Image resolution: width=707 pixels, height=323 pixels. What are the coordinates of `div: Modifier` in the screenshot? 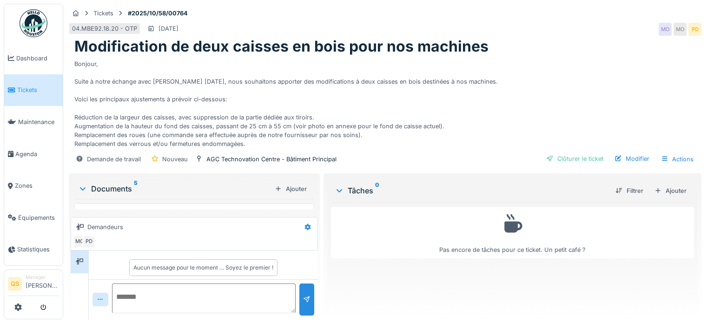 It's located at (632, 159).